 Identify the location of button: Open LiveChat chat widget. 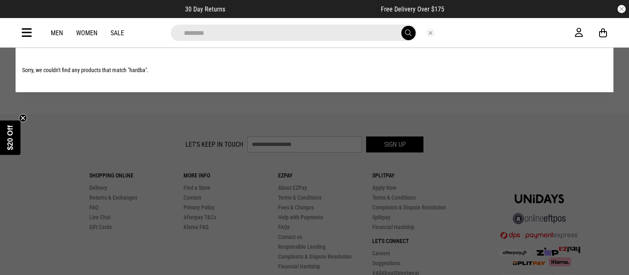
(19, 16).